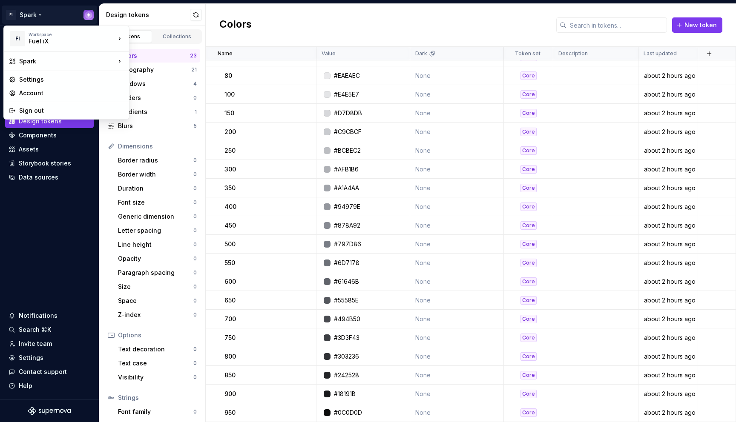 The height and width of the screenshot is (422, 736). I want to click on div: Account, so click(72, 93).